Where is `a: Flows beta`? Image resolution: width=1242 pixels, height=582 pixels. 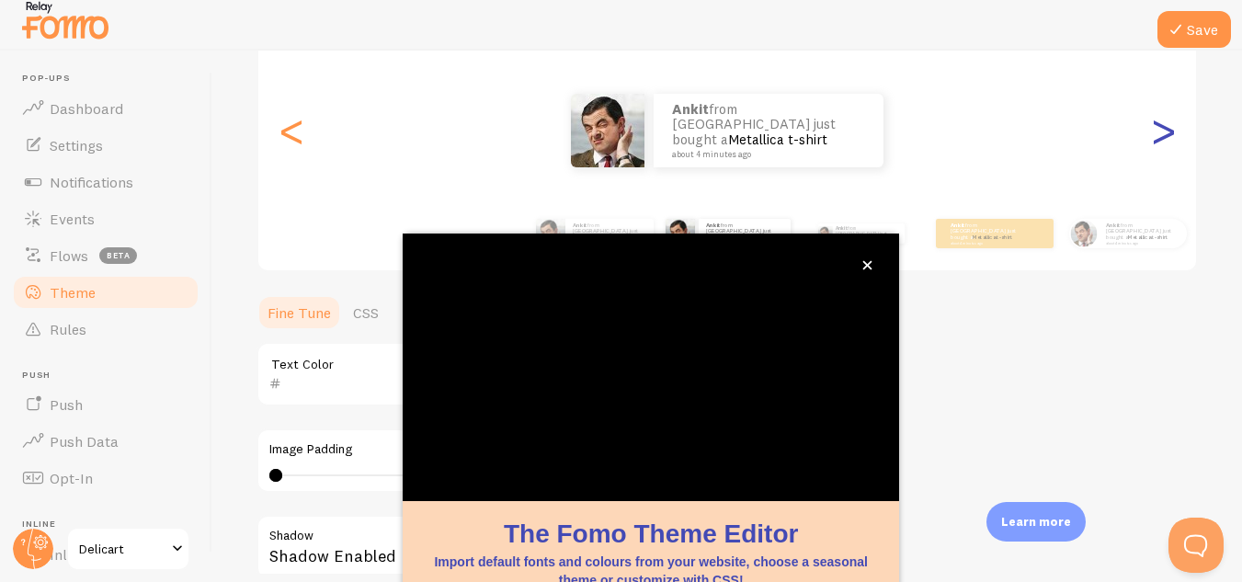
a: Flows beta is located at coordinates (106, 256).